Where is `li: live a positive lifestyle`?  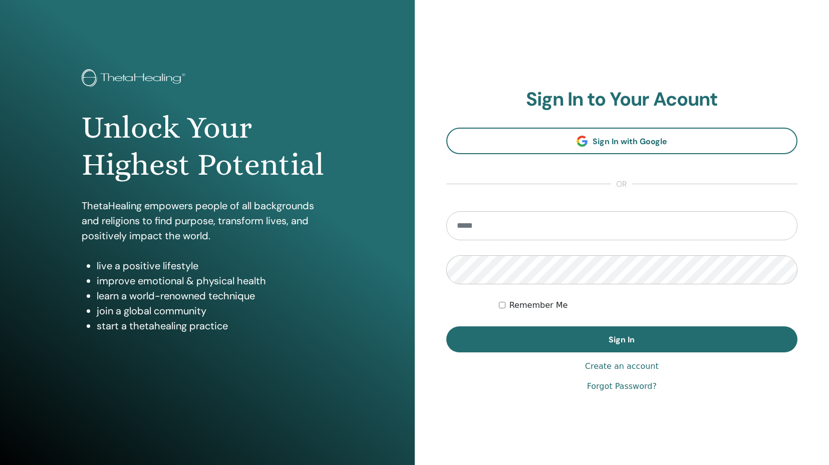 li: live a positive lifestyle is located at coordinates (215, 266).